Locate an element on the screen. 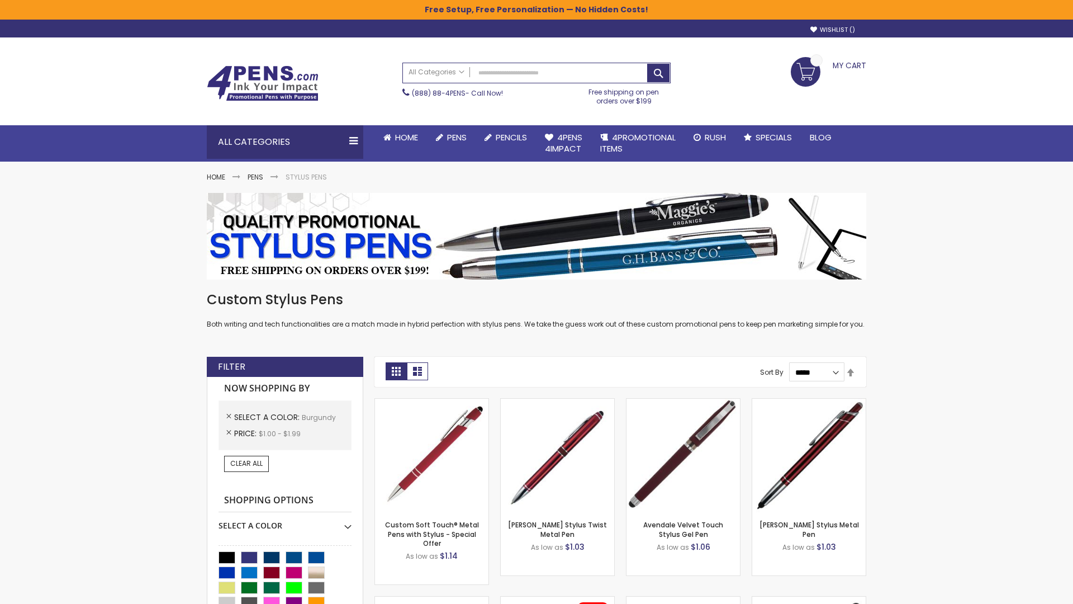  div: Both writing and tech functionalities are a match made in hybrid perfection with stylus pens. We ... is located at coordinates (536, 310).